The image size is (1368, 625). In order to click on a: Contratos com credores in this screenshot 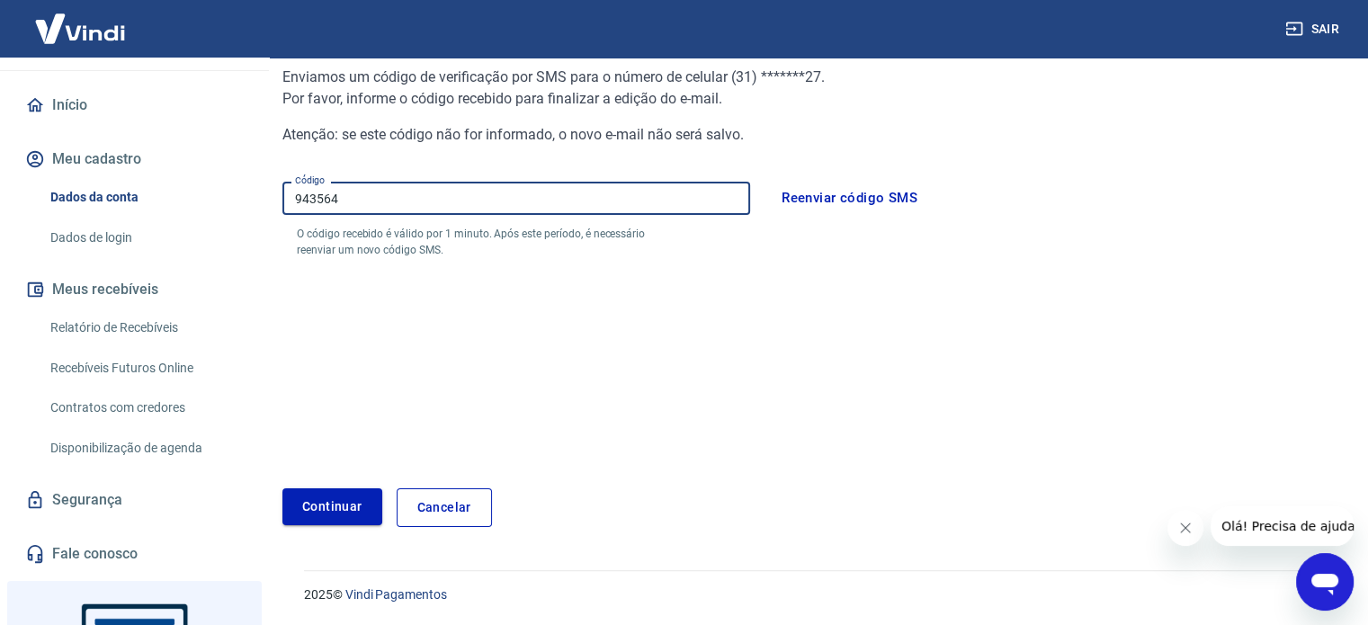, I will do `click(145, 407)`.